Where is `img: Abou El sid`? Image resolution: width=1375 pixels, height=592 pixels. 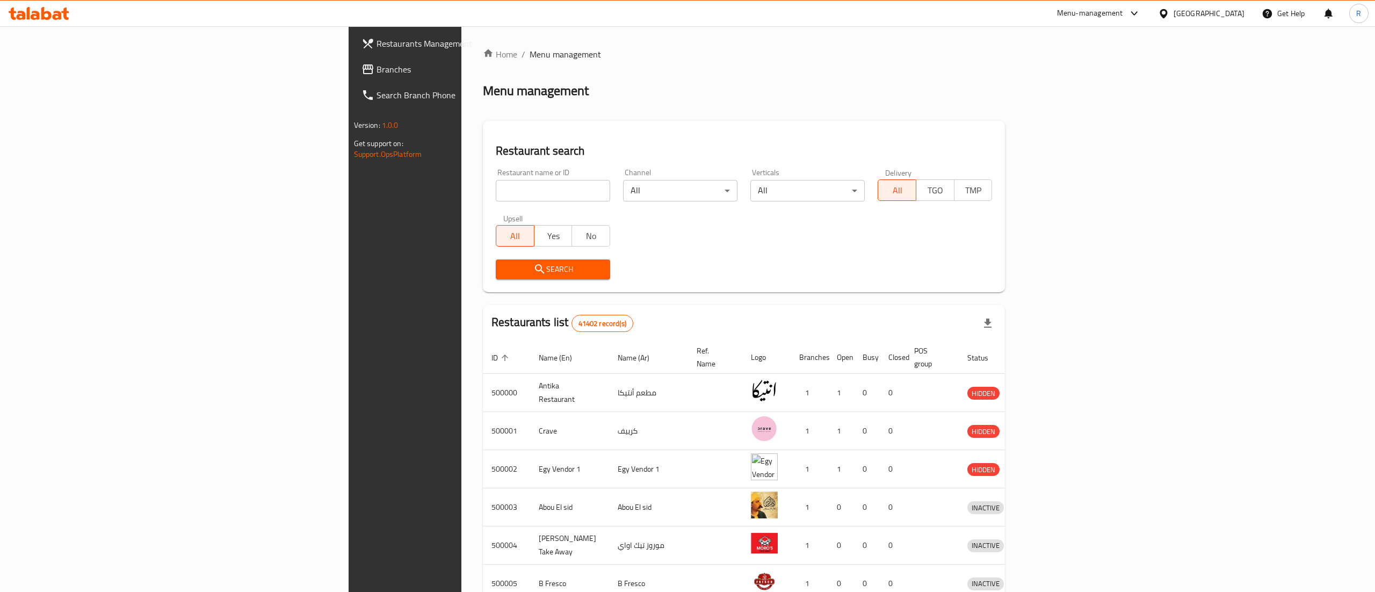 img: Abou El sid is located at coordinates (764, 505).